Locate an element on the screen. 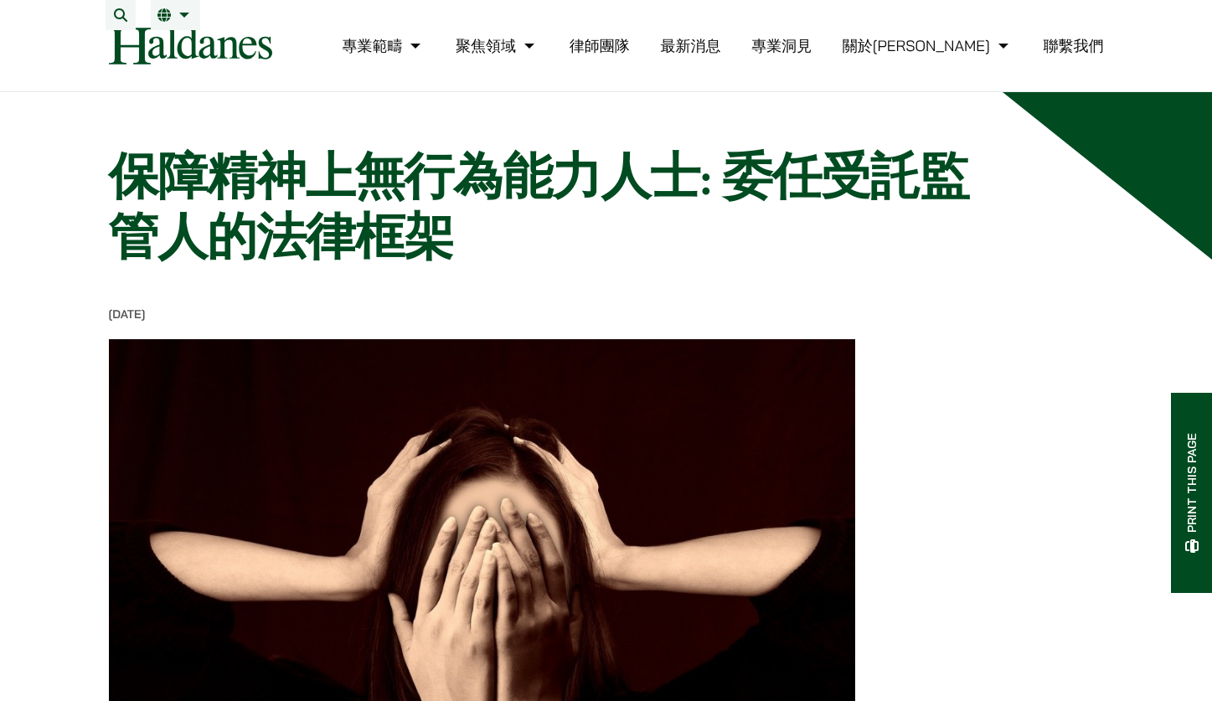 Image resolution: width=1212 pixels, height=701 pixels. a: 聯繫我們 is located at coordinates (1074, 45).